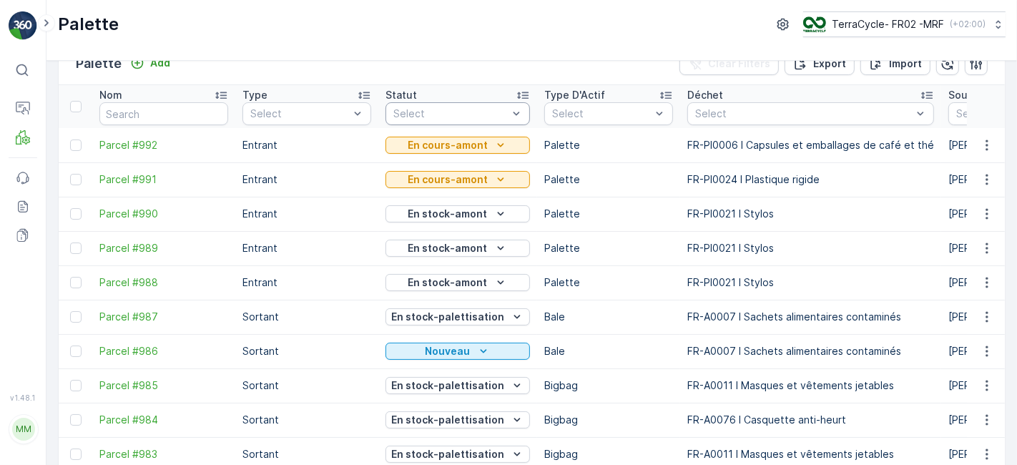 Image resolution: width=1017 pixels, height=465 pixels. Describe the element at coordinates (830, 64) in the screenshot. I see `p: Export` at that location.